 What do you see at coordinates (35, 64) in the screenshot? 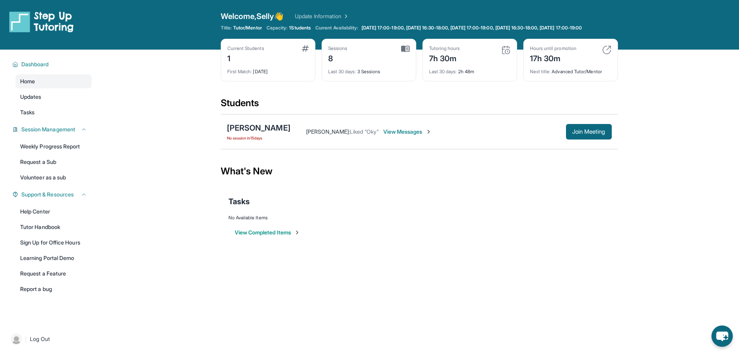
I see `span: Dashboard` at bounding box center [35, 64].